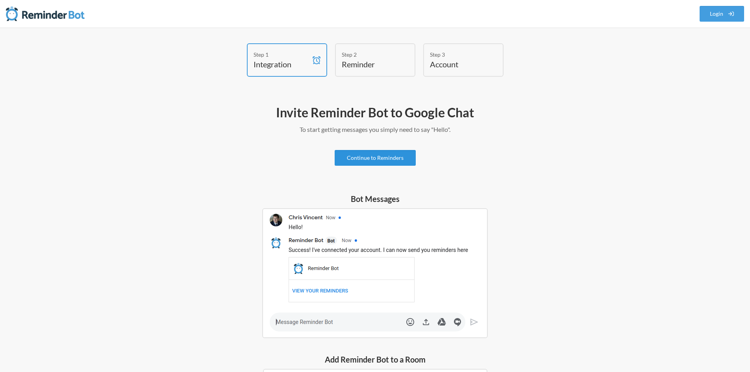 This screenshot has width=750, height=372. Describe the element at coordinates (281, 64) in the screenshot. I see `h4: Integration` at that location.